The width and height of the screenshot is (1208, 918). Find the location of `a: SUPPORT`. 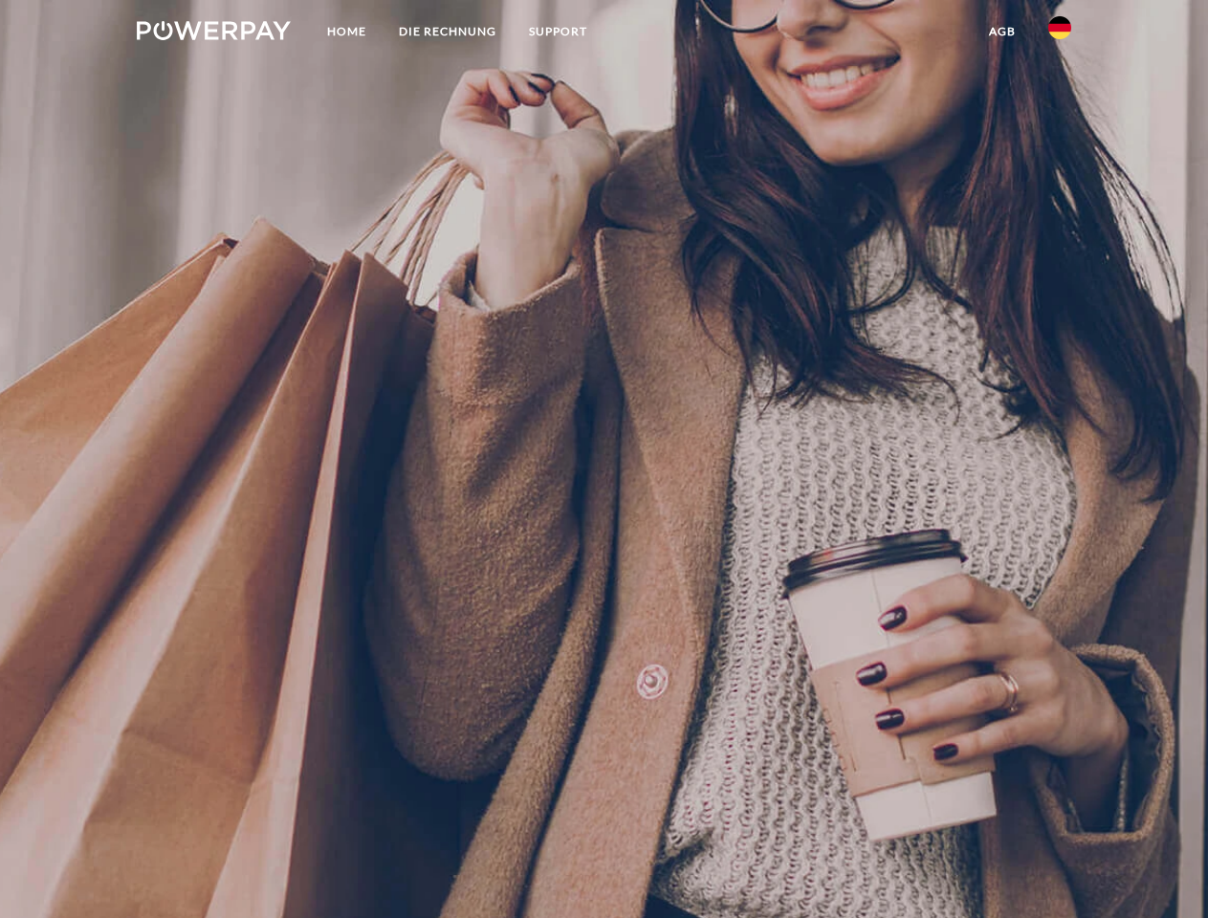

a: SUPPORT is located at coordinates (558, 32).